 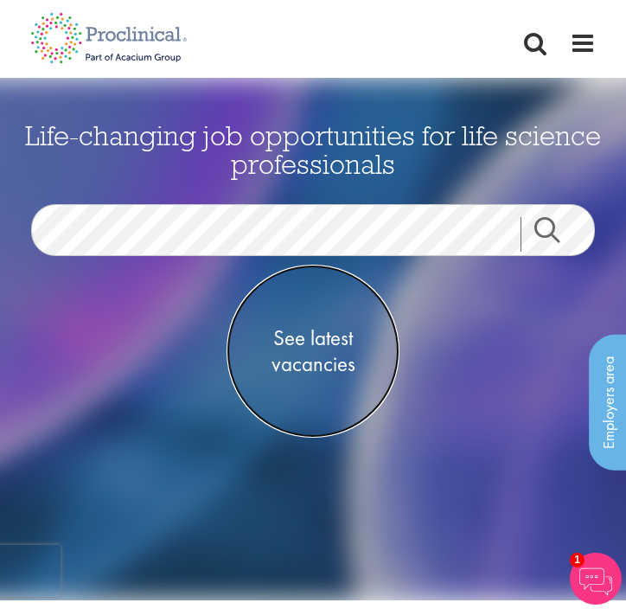 I want to click on span: 1, so click(x=577, y=560).